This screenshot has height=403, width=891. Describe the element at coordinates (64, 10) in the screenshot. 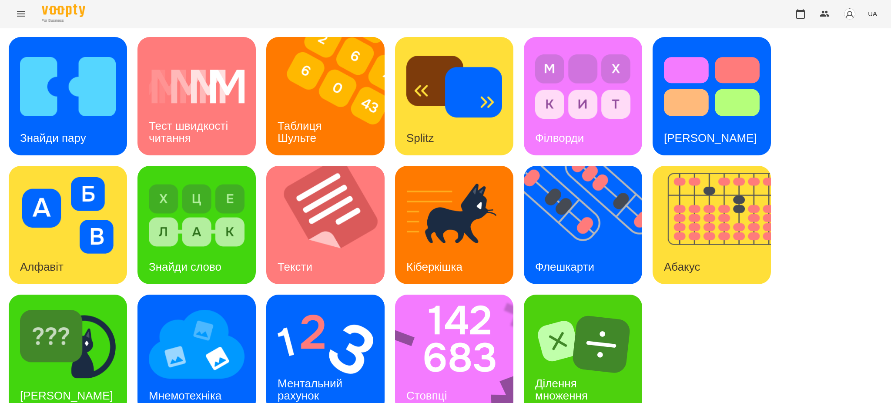

I see `img: Voopty Logo` at that location.